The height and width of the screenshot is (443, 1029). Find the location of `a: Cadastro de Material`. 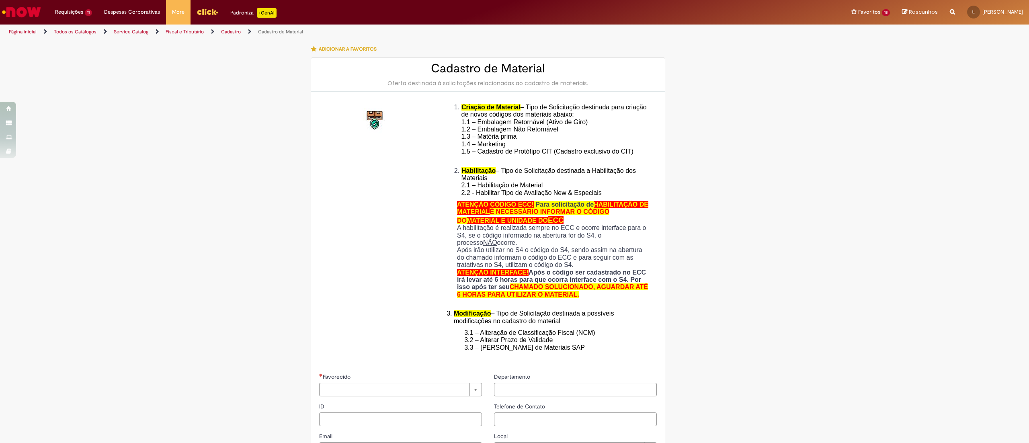

a: Cadastro de Material is located at coordinates (281, 32).